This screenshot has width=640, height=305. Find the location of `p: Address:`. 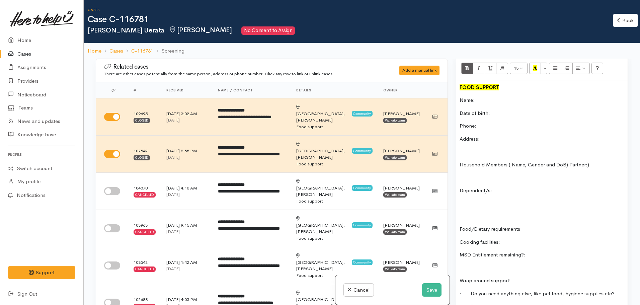

p: Address: is located at coordinates (542, 139).